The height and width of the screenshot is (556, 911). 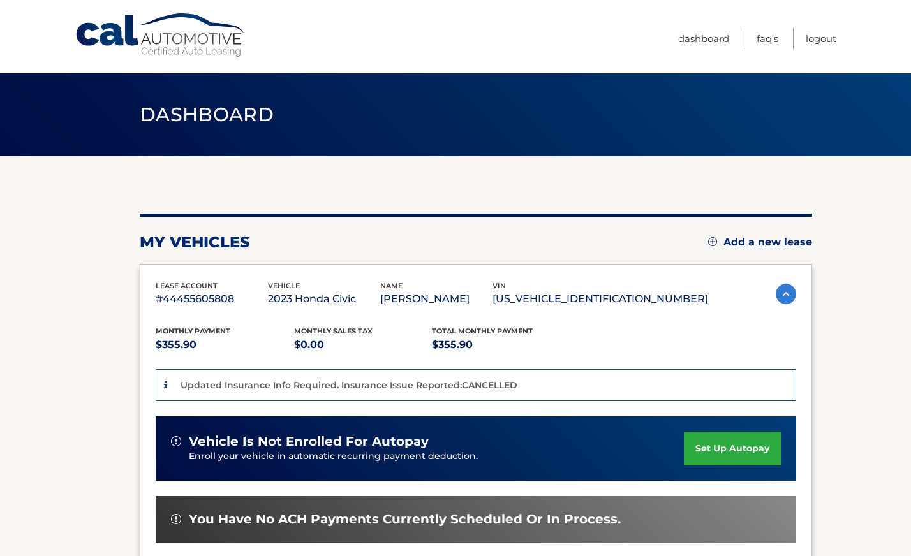 I want to click on span: Monthly sales Tax, so click(x=333, y=331).